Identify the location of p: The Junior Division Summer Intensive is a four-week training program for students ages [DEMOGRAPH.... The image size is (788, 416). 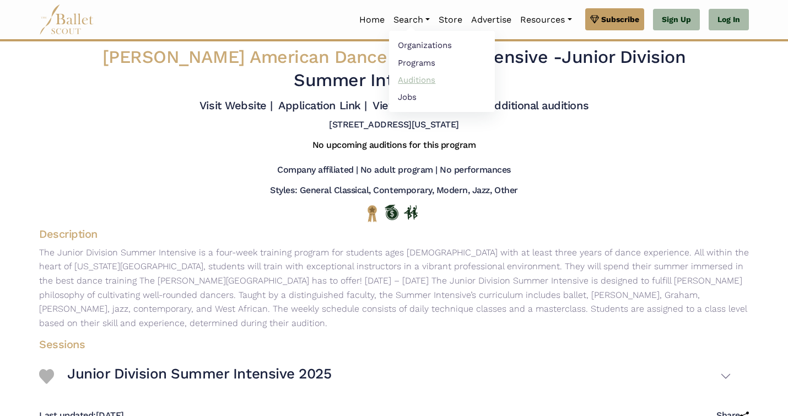
(394, 288).